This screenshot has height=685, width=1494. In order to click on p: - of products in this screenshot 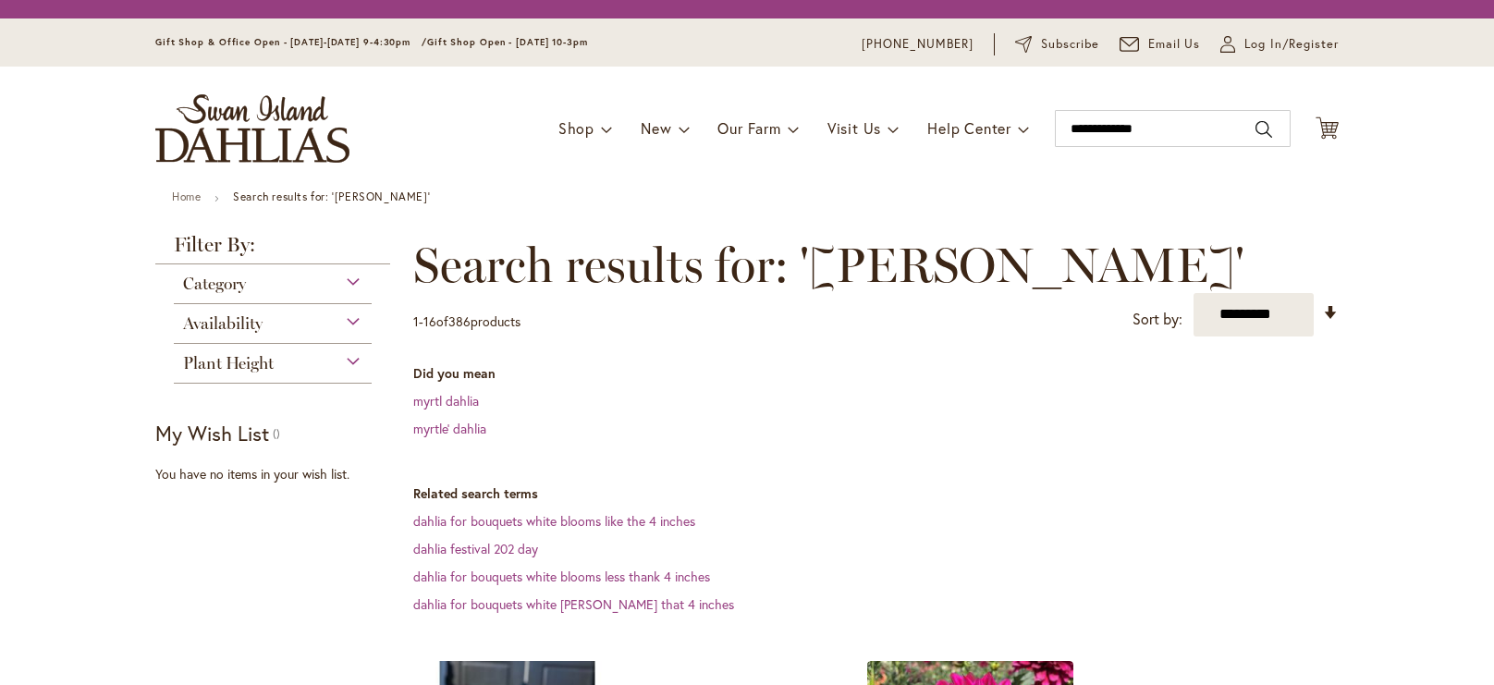, I will do `click(467, 322)`.